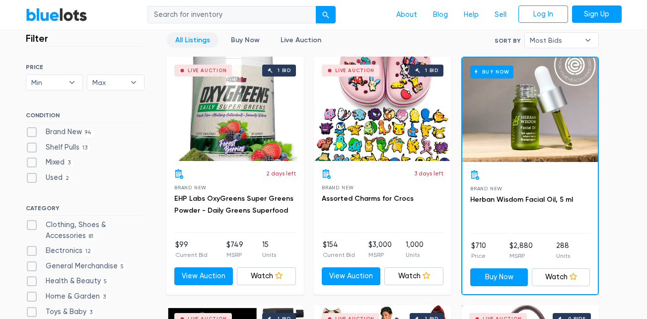  I want to click on h6: CONDITION, so click(85, 117).